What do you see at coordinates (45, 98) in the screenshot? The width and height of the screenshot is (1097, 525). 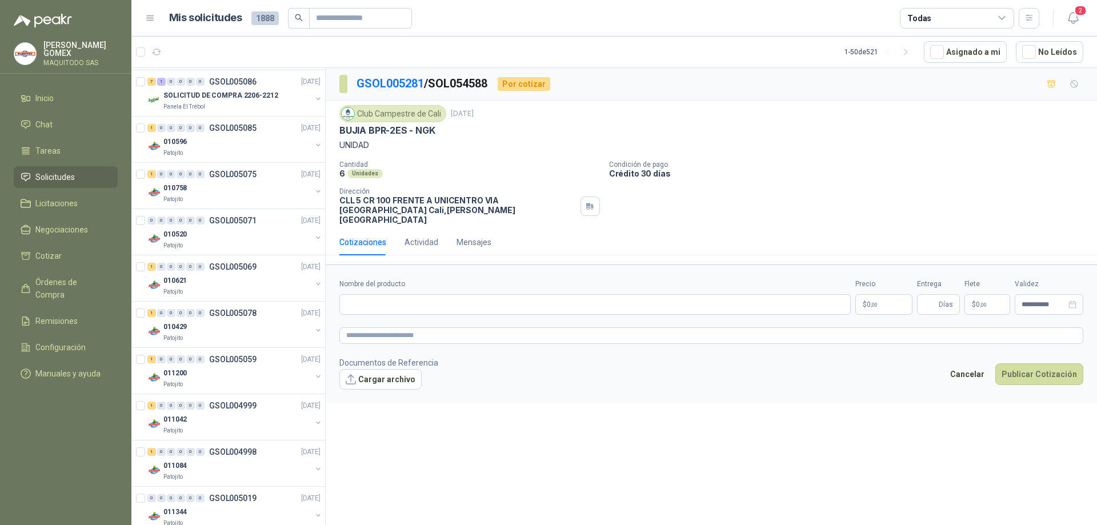 I see `span: Inicio` at bounding box center [45, 98].